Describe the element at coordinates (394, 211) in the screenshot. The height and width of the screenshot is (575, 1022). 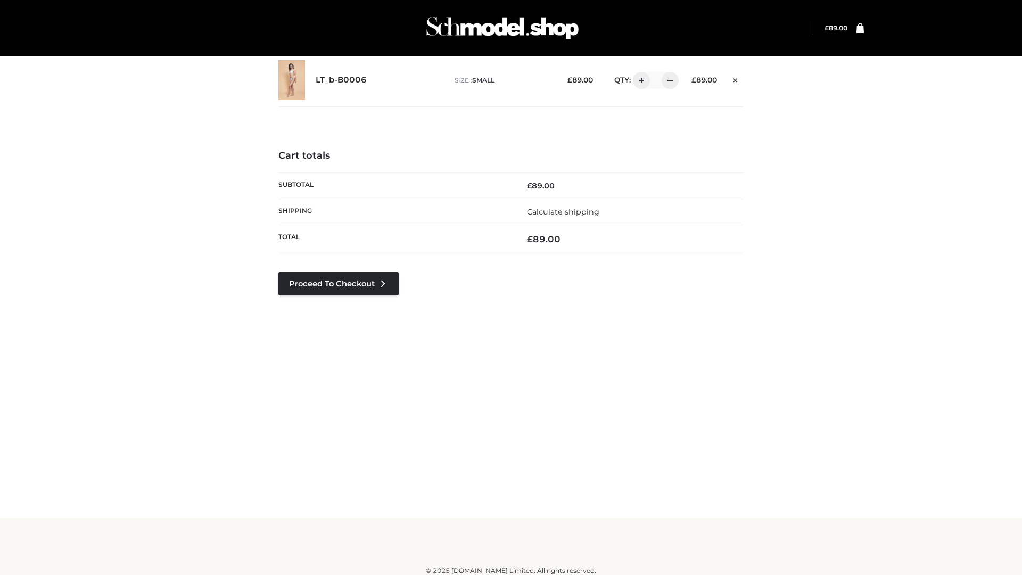
I see `th: Shipping` at that location.